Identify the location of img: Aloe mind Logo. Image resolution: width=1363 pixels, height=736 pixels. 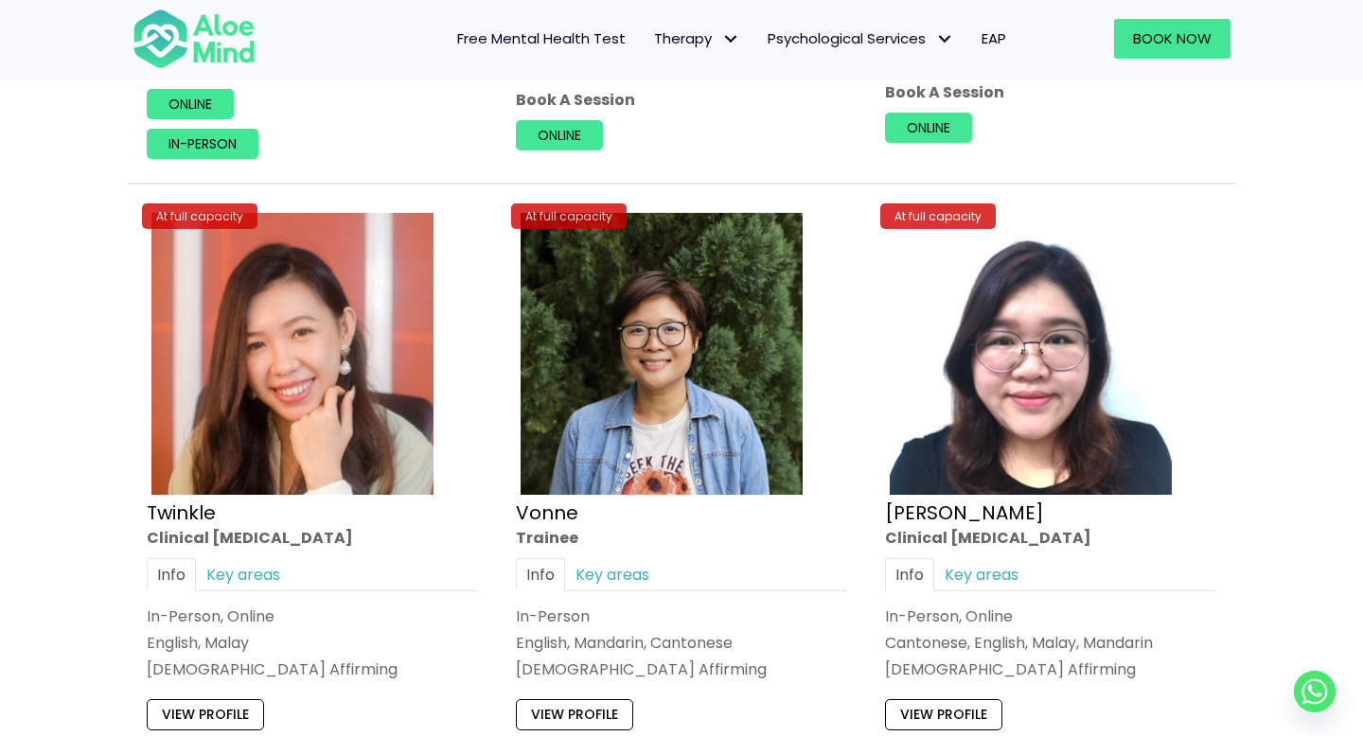
(194, 39).